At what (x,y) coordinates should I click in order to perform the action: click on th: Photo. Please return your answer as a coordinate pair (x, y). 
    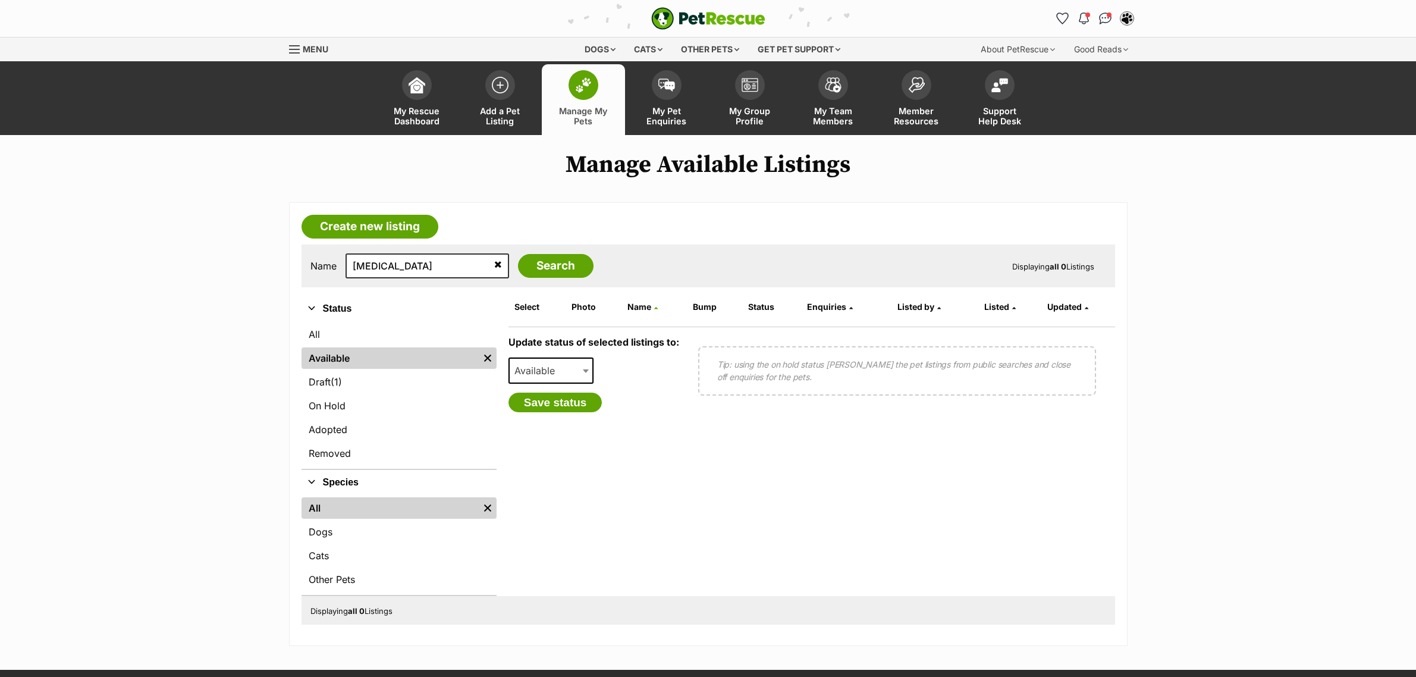
    Looking at the image, I should click on (594, 307).